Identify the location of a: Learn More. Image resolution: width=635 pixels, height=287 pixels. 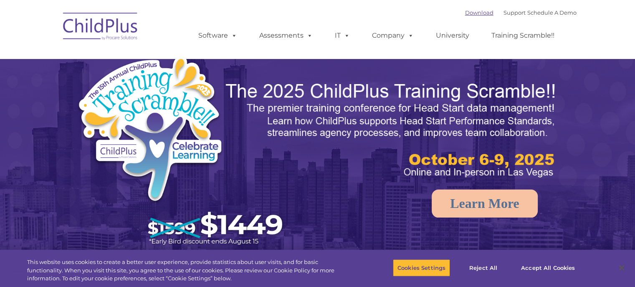
(485, 203).